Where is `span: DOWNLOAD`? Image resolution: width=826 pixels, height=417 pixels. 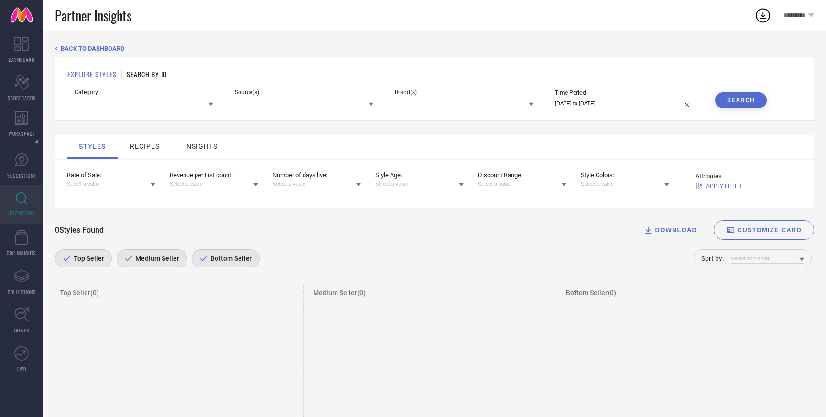 span: DOWNLOAD is located at coordinates (676, 230).